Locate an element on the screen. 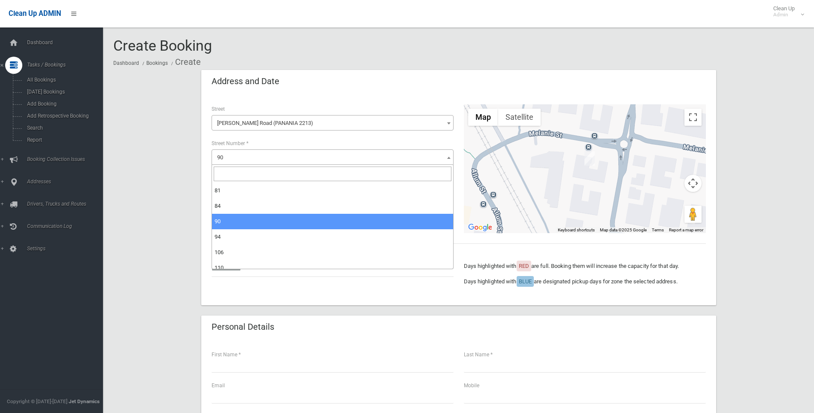 This screenshot has width=814, height=413. a: Report a map error is located at coordinates (686, 230).